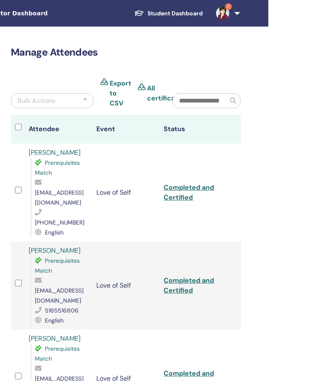 The image size is (319, 381). Describe the element at coordinates (193, 129) in the screenshot. I see `th: Status` at that location.